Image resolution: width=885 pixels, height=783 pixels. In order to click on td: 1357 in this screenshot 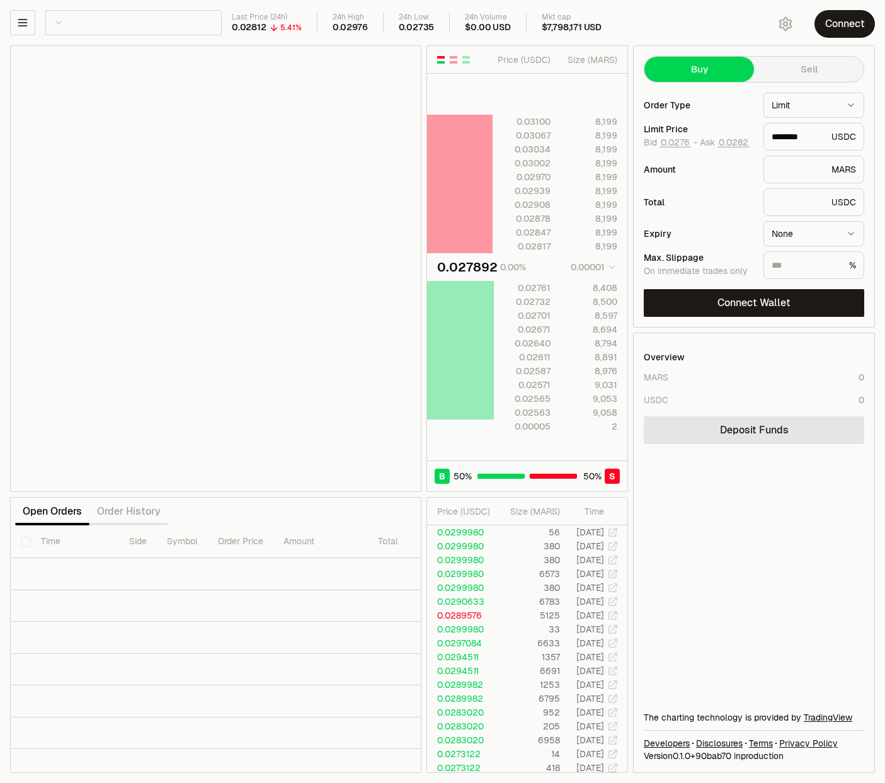, I will do `click(528, 657)`.